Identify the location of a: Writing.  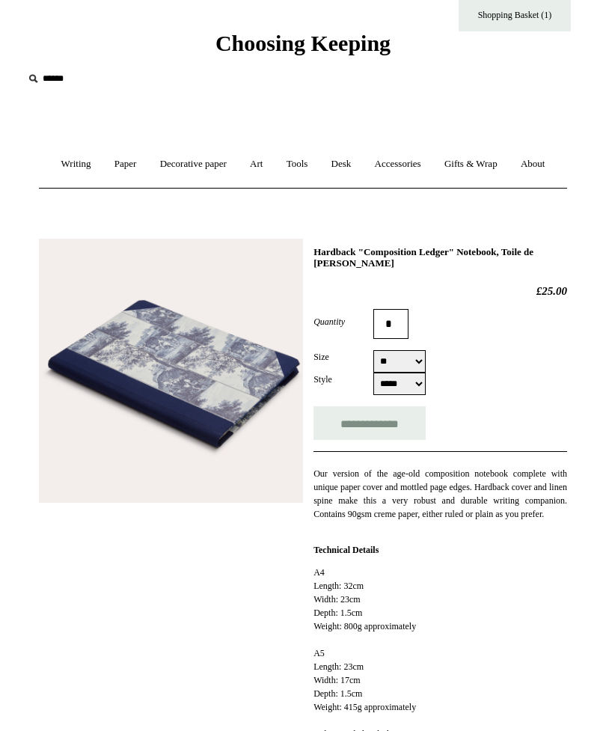
(76, 164).